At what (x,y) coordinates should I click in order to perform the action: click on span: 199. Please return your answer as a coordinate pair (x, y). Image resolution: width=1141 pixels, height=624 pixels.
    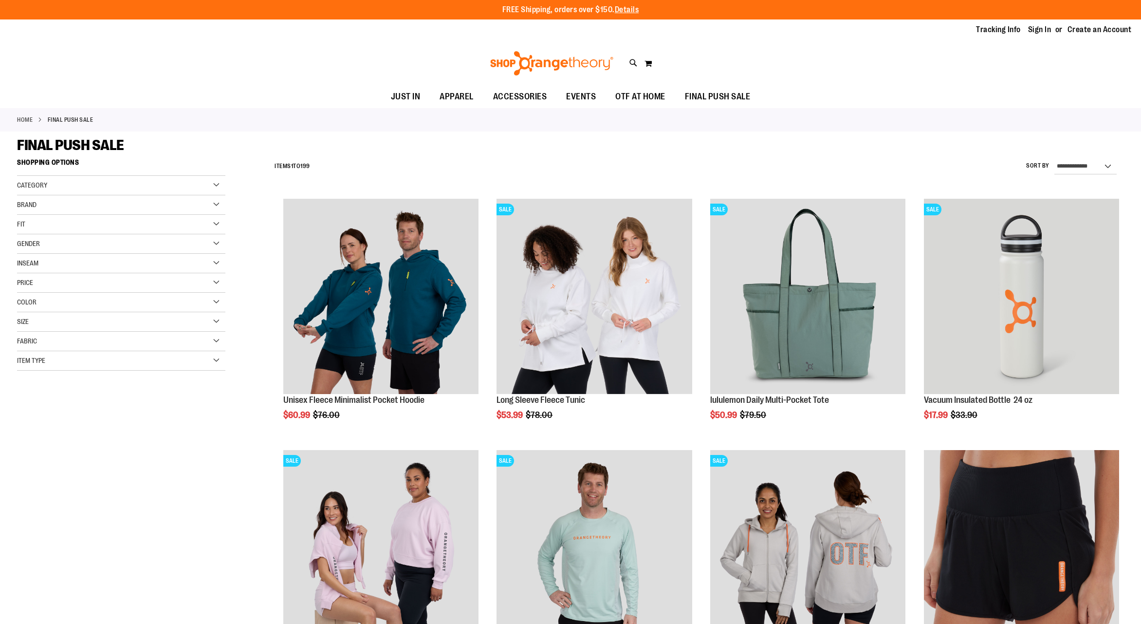
    Looking at the image, I should click on (305, 166).